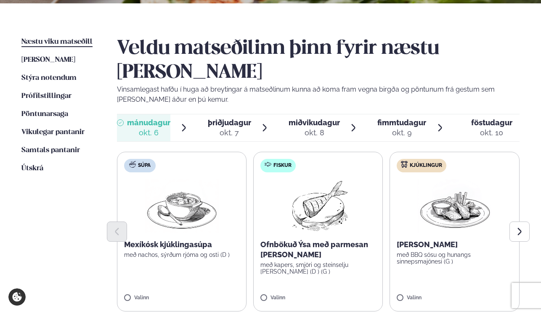  What do you see at coordinates (50, 150) in the screenshot?
I see `span: Samtals pantanir` at bounding box center [50, 150].